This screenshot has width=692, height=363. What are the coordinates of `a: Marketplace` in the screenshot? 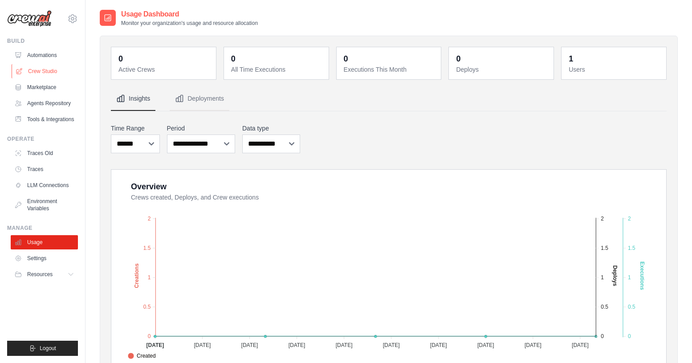 It's located at (44, 87).